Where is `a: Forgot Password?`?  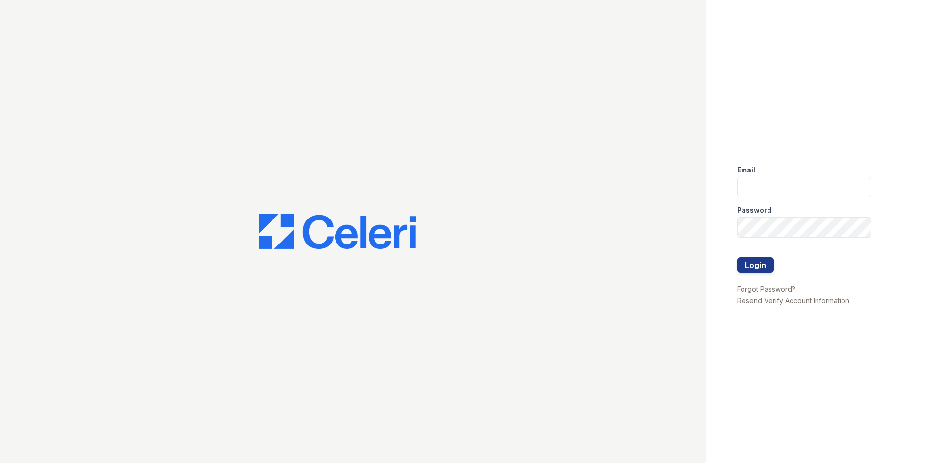
a: Forgot Password? is located at coordinates (766, 289).